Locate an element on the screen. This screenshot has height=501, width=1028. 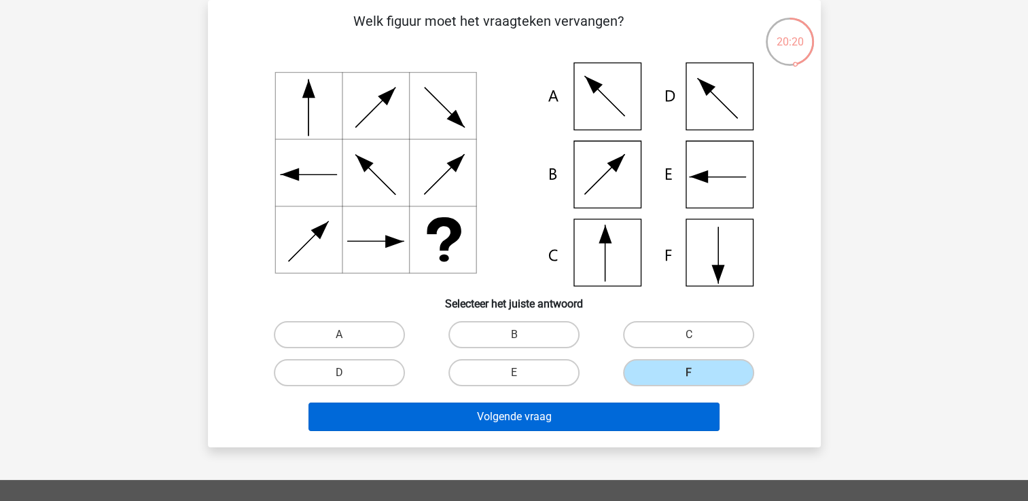
label: E is located at coordinates (514, 373).